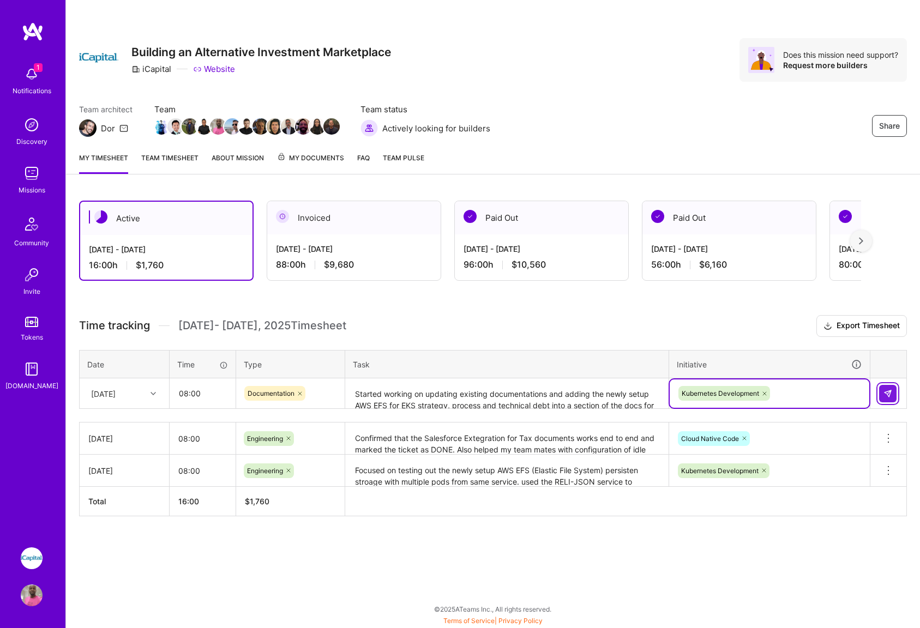 Image resolution: width=920 pixels, height=628 pixels. Describe the element at coordinates (493, 609) in the screenshot. I see `div: © 2025 ATeams Inc., All rights reserved.` at that location.